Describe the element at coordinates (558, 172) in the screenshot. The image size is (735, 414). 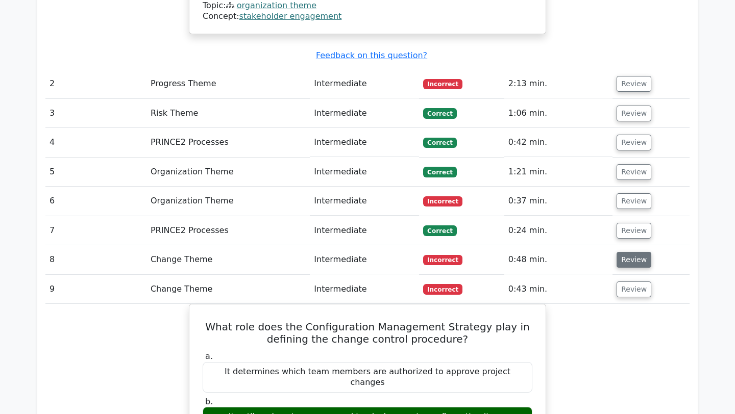
I see `td: 1:21 min.` at that location.